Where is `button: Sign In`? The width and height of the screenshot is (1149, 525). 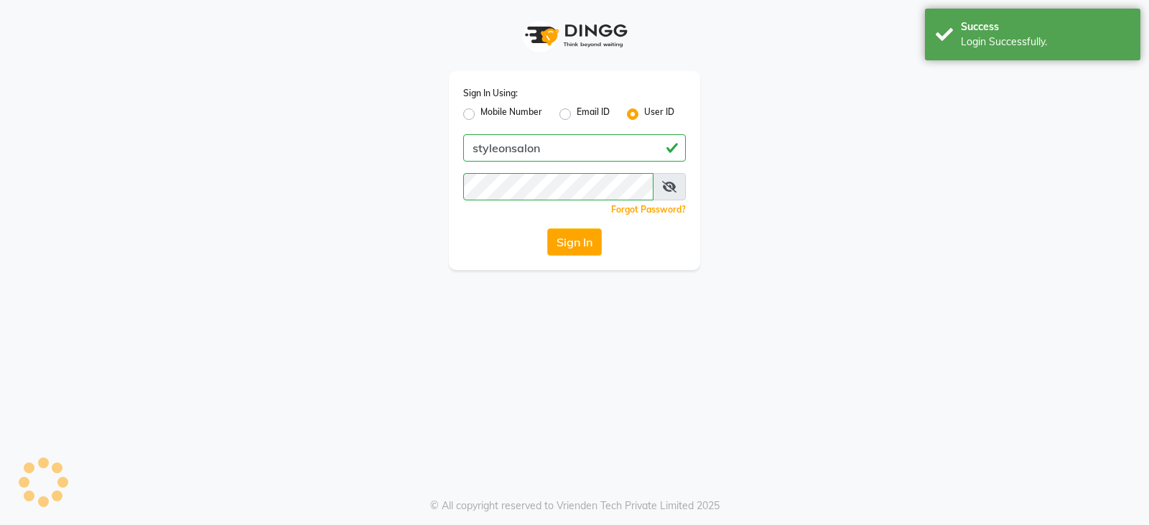 button: Sign In is located at coordinates (575, 242).